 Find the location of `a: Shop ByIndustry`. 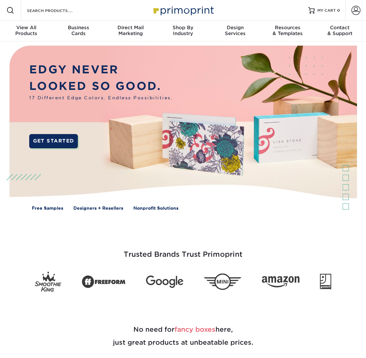

a: Shop ByIndustry is located at coordinates (183, 31).